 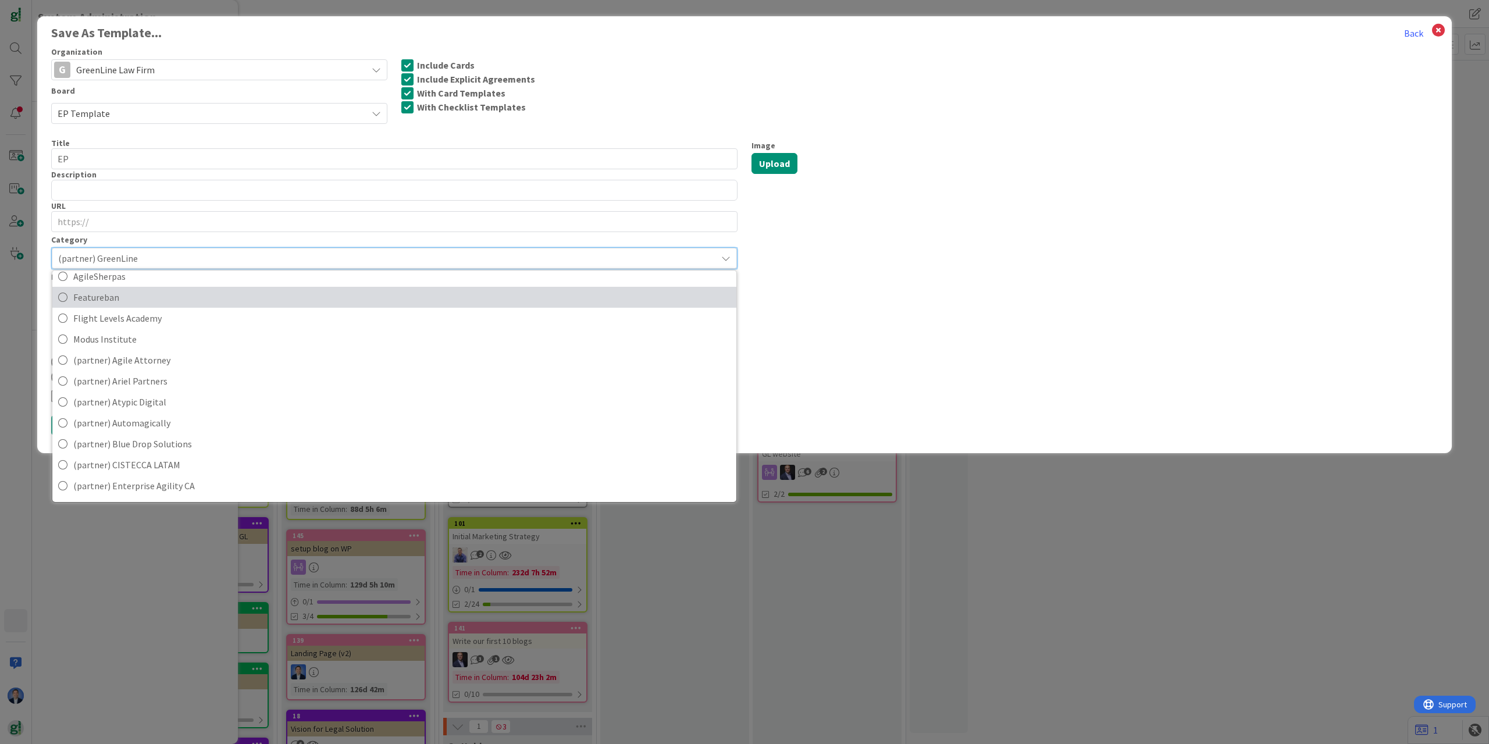 I want to click on a: (partner) Enterprise Agility CA, so click(x=394, y=486).